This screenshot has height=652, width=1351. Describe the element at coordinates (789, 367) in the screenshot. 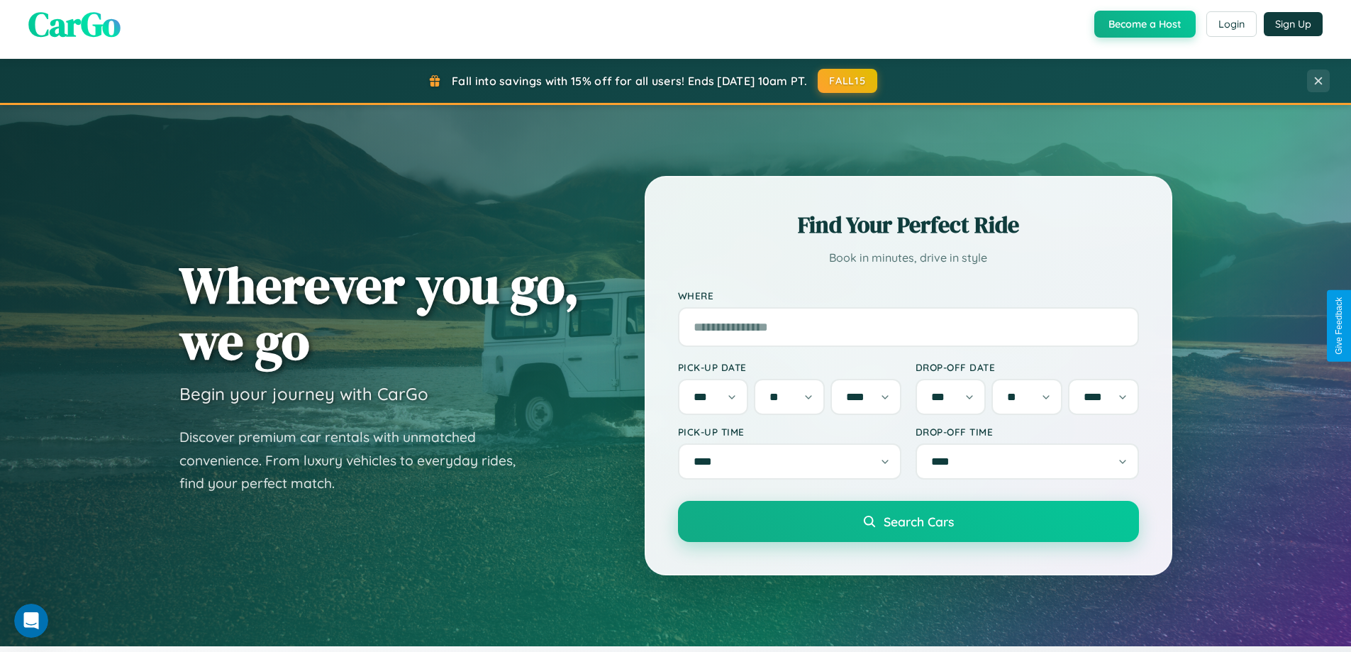

I see `label: Pick-up Date` at that location.